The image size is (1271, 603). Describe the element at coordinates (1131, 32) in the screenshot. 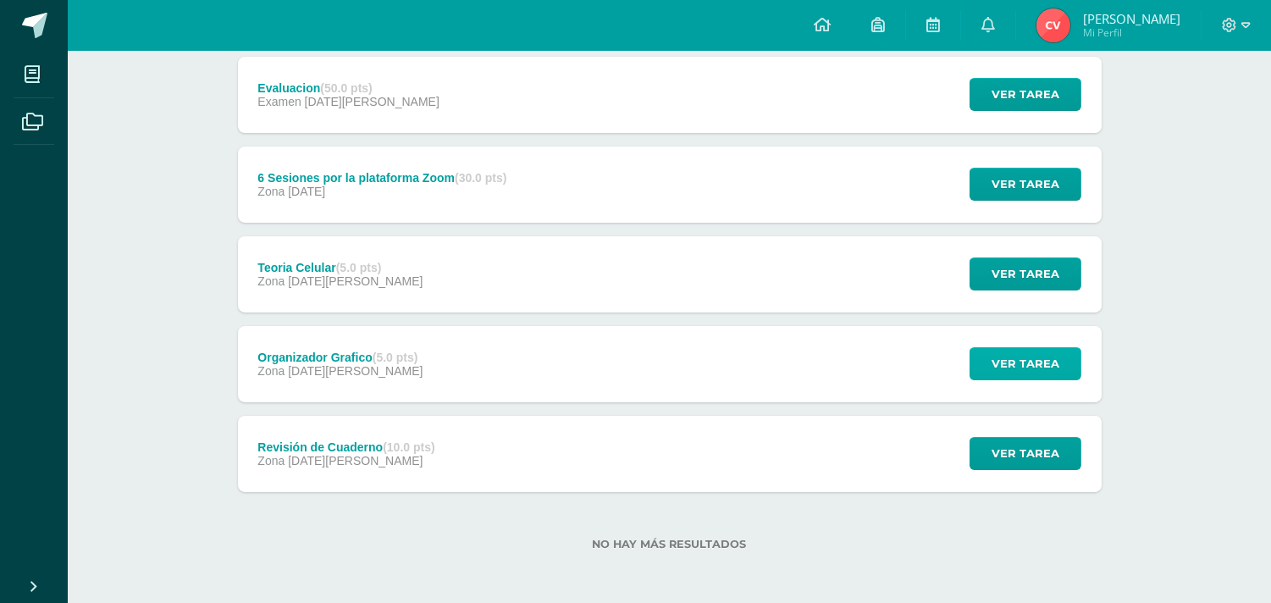

I see `span: Mi Perfil` at that location.